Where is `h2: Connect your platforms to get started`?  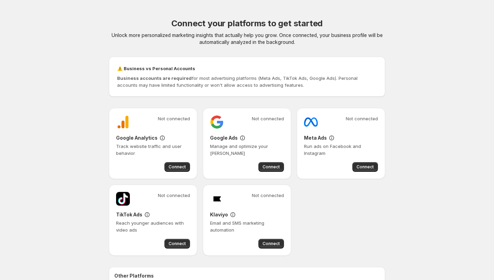 h2: Connect your platforms to get started is located at coordinates (247, 24).